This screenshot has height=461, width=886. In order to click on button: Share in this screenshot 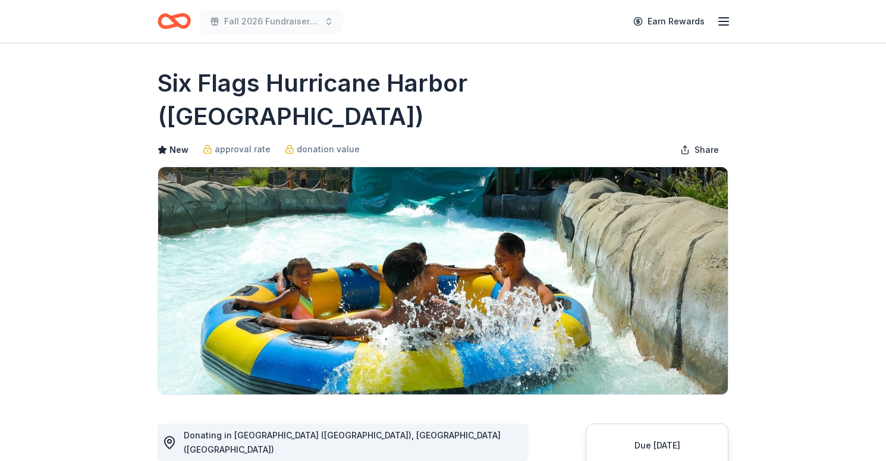, I will do `click(700, 150)`.